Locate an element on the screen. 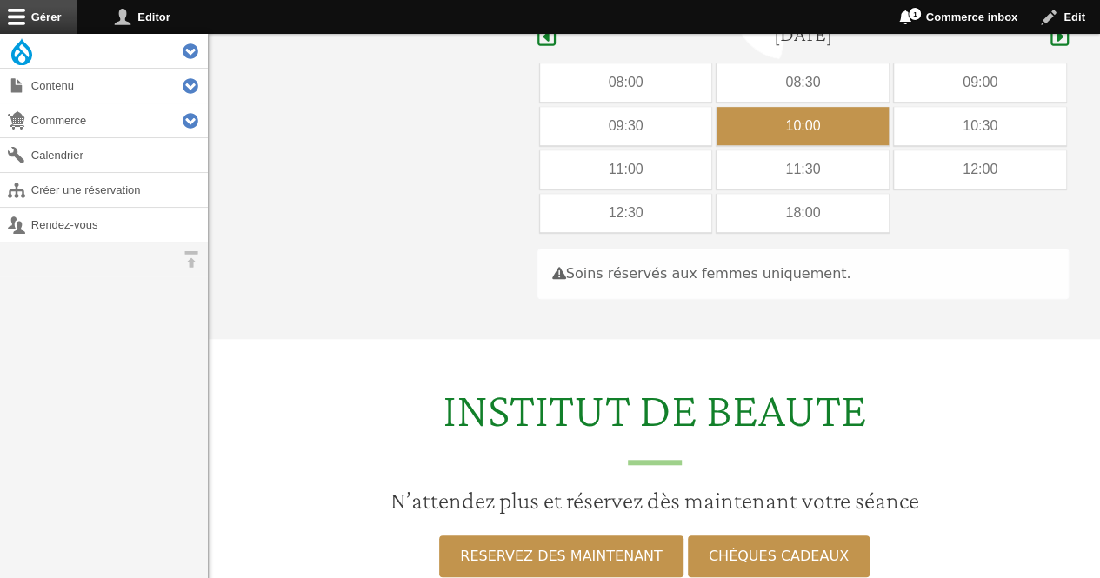 The width and height of the screenshot is (1100, 578). div: Soins réservés aux femmes uniquement. is located at coordinates (803, 274).